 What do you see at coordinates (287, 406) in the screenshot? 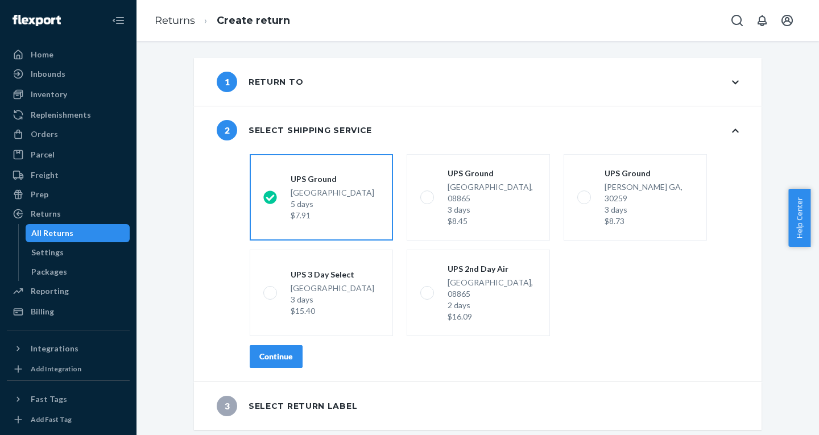
I see `div: Select return label` at bounding box center [287, 406].